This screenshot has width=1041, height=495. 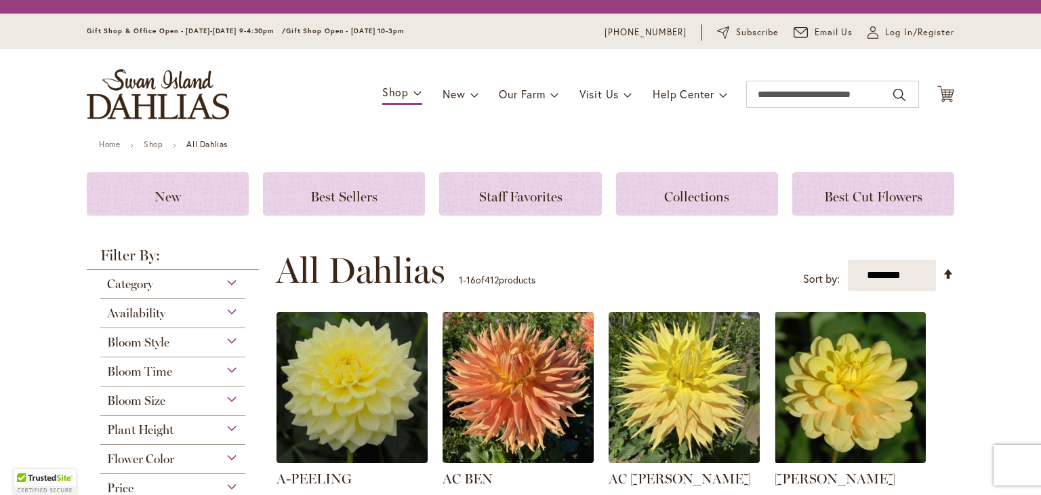 I want to click on a: New, so click(x=167, y=194).